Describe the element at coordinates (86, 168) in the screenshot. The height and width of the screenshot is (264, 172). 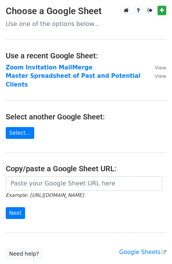
I see `h4: Copy/paste a Google Sheet URL:` at that location.